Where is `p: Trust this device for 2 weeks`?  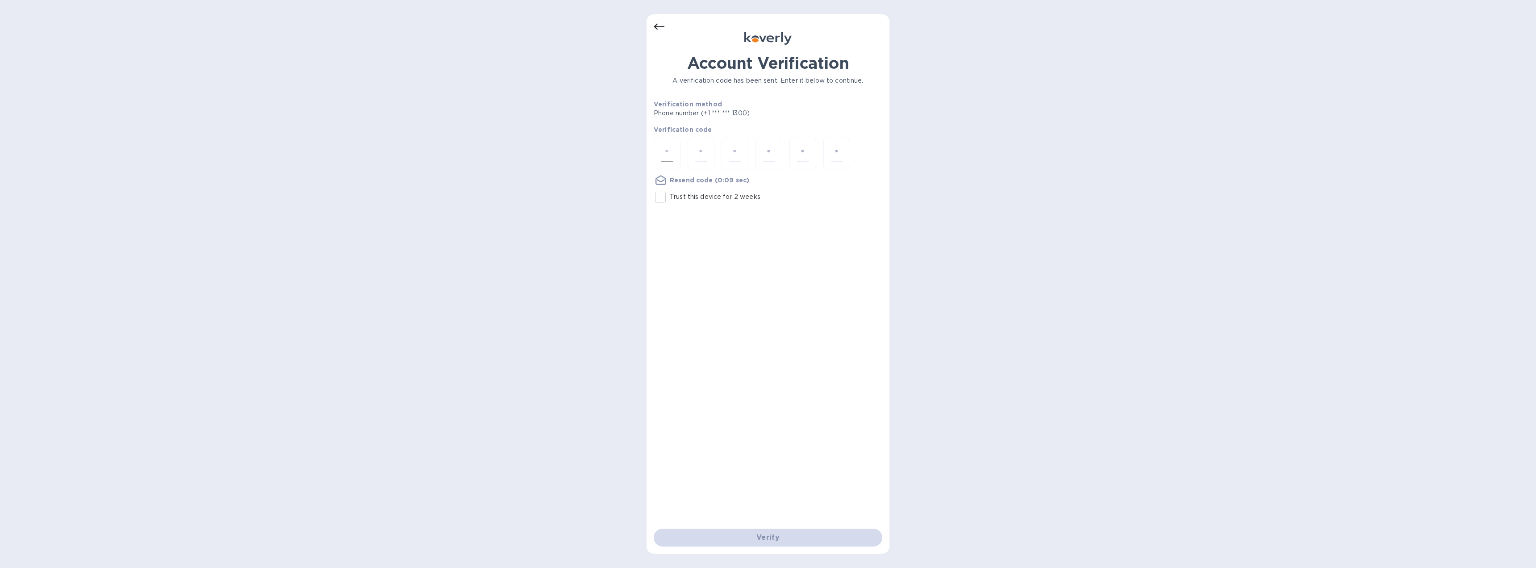
p: Trust this device for 2 weeks is located at coordinates (715, 196).